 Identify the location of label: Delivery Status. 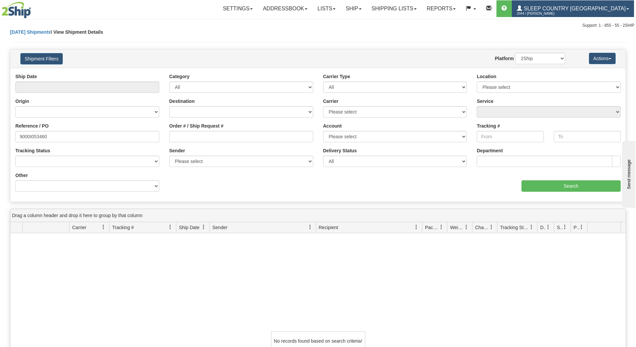
(340, 151).